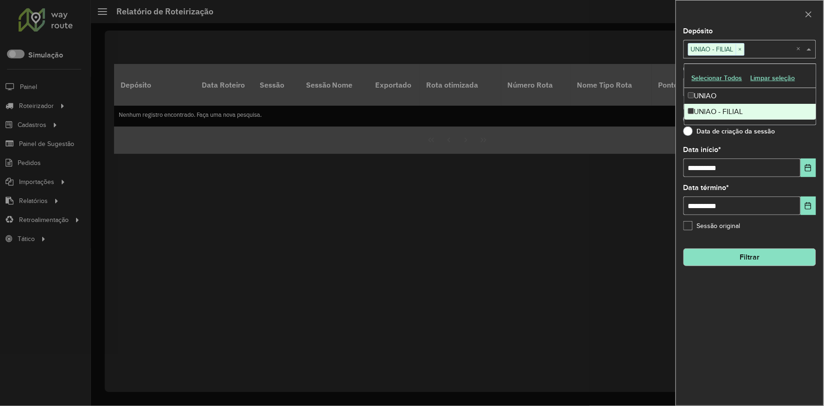 The image size is (824, 406). What do you see at coordinates (750, 112) in the screenshot?
I see `div: UNIAO - FILIAL` at bounding box center [750, 112].